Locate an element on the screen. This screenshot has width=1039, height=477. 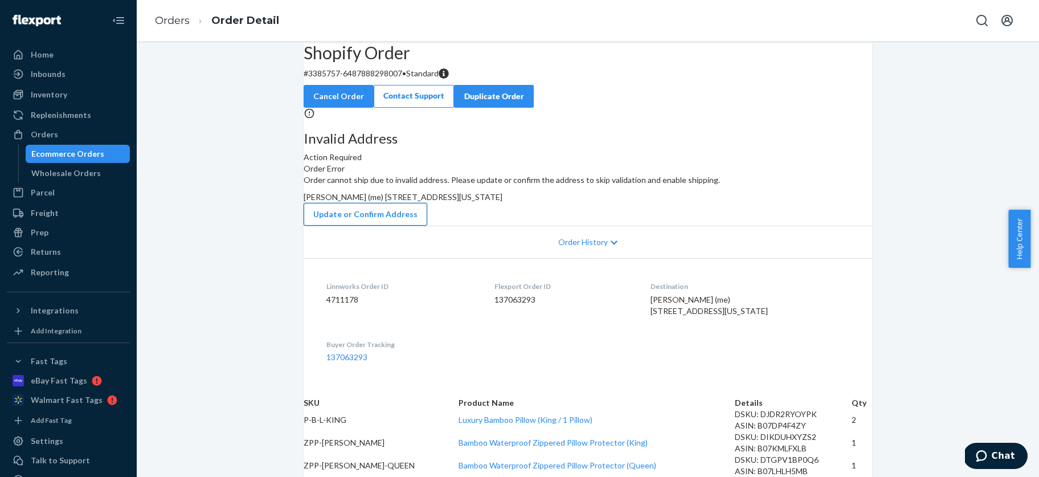
dt: Destination is located at coordinates (750, 286).